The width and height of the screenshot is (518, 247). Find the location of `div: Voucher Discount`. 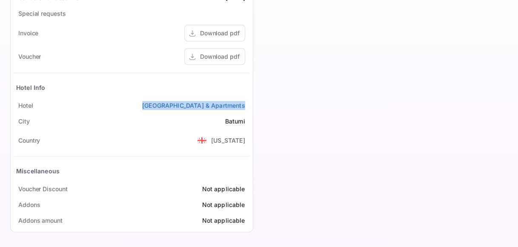

div: Voucher Discount is located at coordinates (43, 189).